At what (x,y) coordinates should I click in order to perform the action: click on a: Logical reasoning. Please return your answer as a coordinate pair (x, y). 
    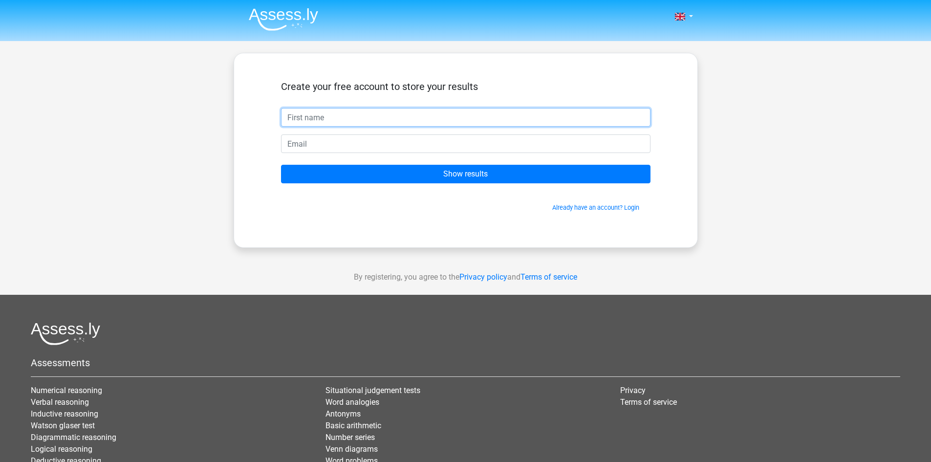
    Looking at the image, I should click on (62, 449).